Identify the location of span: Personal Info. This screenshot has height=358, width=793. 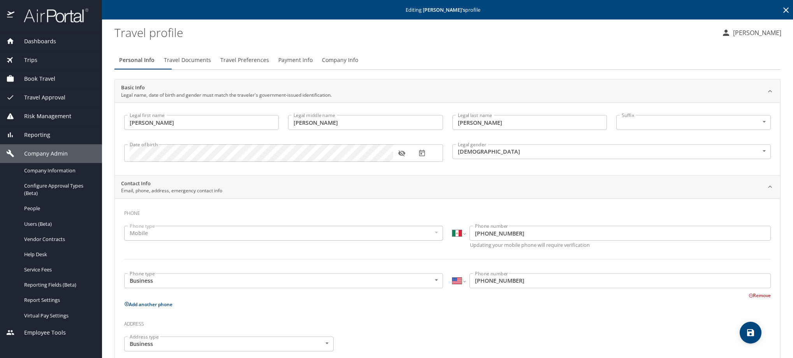
(137, 60).